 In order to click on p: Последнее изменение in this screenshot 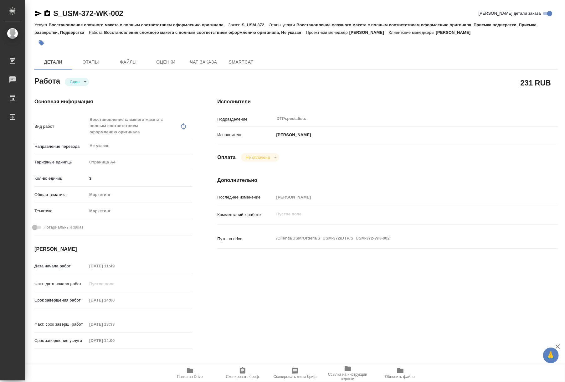, I will do `click(245, 197)`.